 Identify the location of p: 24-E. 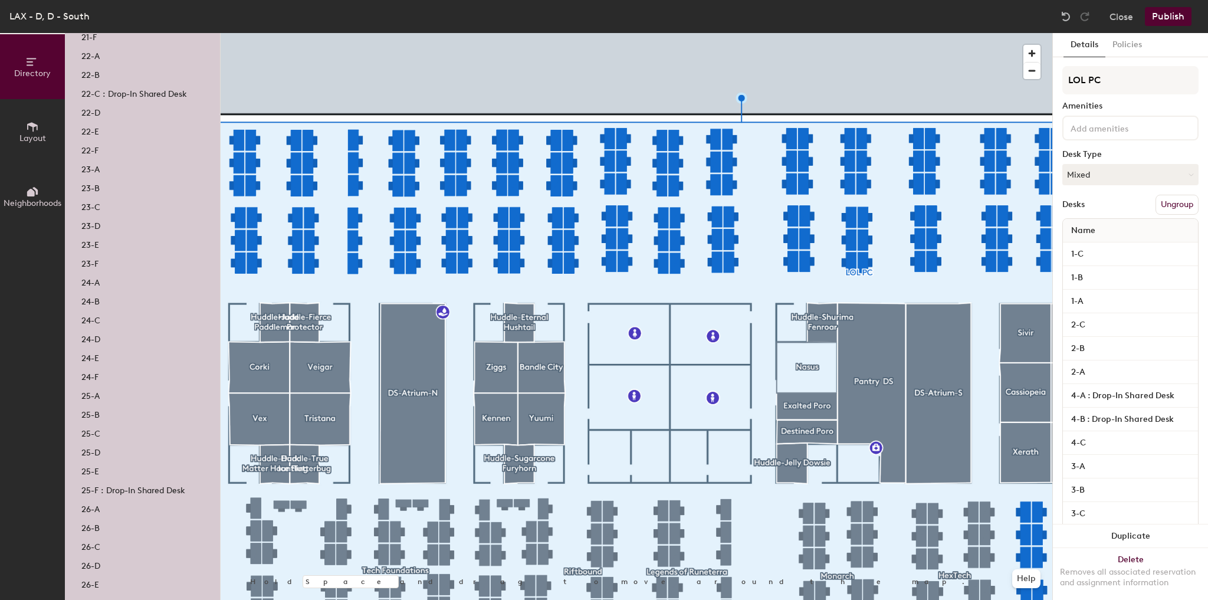
(90, 356).